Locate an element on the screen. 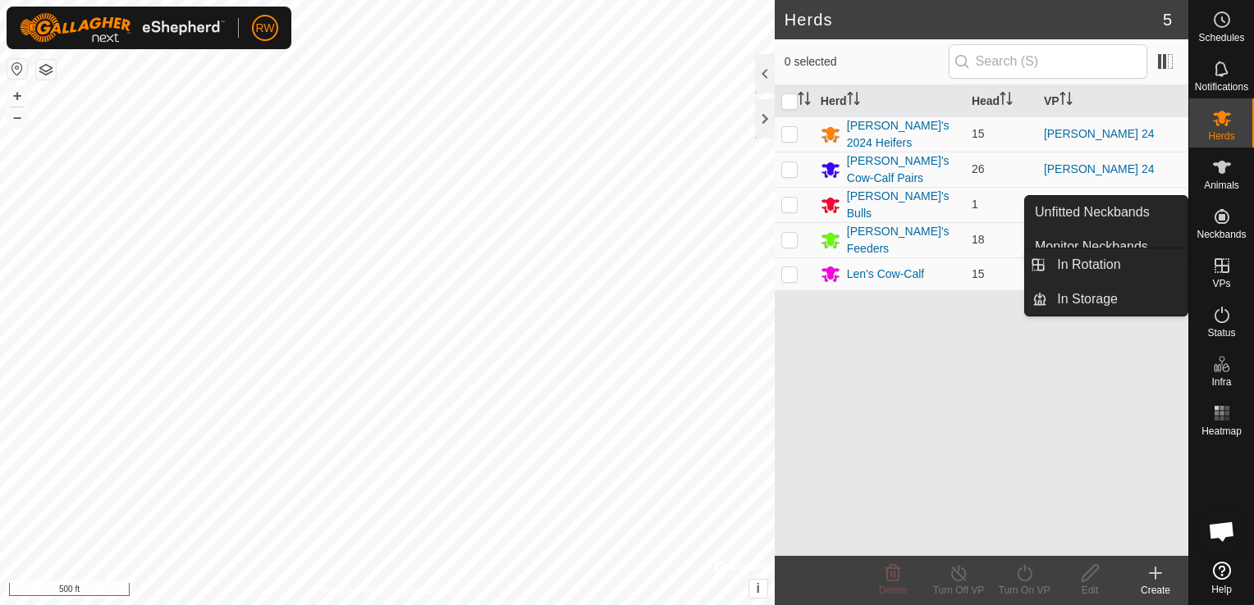 Image resolution: width=1254 pixels, height=605 pixels. div: Edit is located at coordinates (1089, 591).